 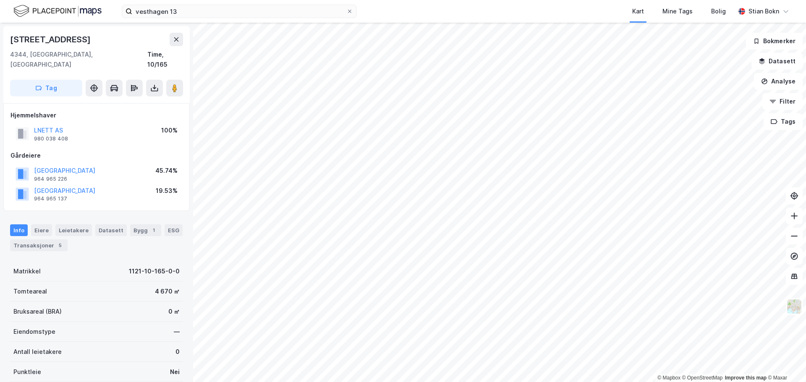 I want to click on div: 1, so click(x=154, y=230).